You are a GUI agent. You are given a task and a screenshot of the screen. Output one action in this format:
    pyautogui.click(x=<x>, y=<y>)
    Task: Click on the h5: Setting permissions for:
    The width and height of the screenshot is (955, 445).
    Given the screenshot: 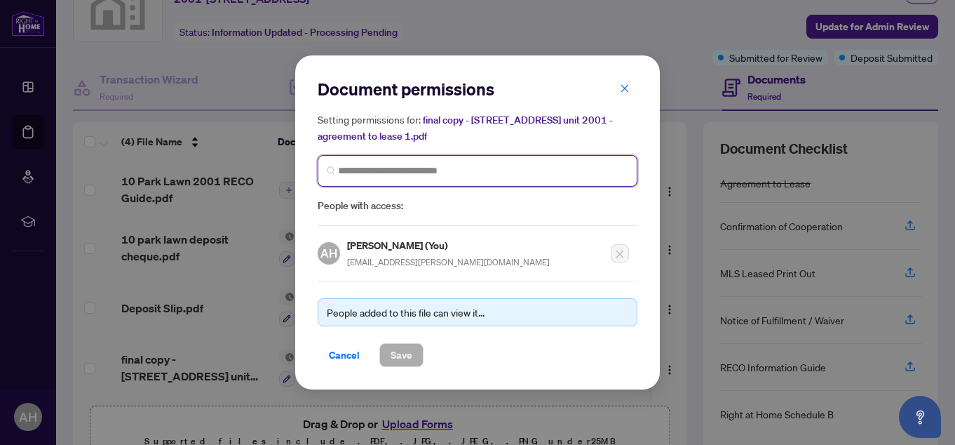 What is the action you would take?
    pyautogui.click(x=478, y=128)
    